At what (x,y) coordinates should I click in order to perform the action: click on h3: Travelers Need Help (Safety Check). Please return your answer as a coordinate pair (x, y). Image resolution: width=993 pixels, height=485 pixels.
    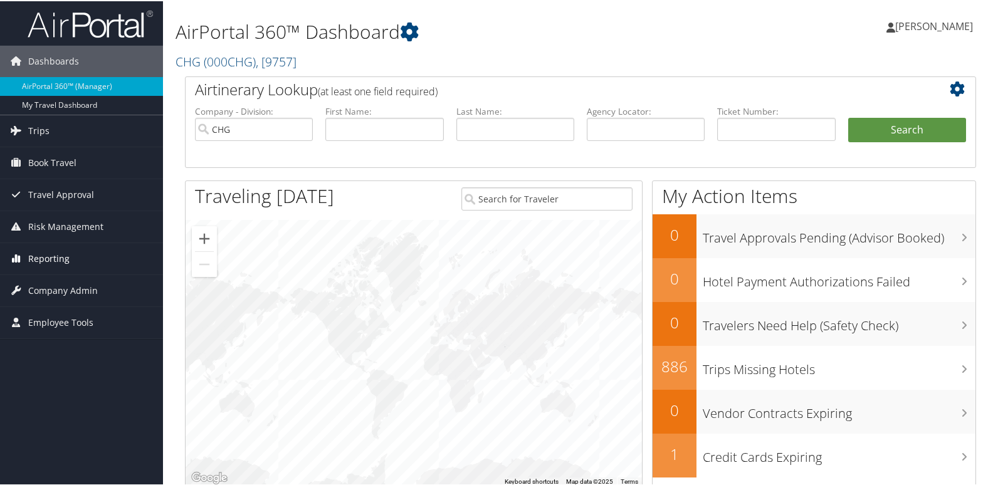
    Looking at the image, I should click on (839, 322).